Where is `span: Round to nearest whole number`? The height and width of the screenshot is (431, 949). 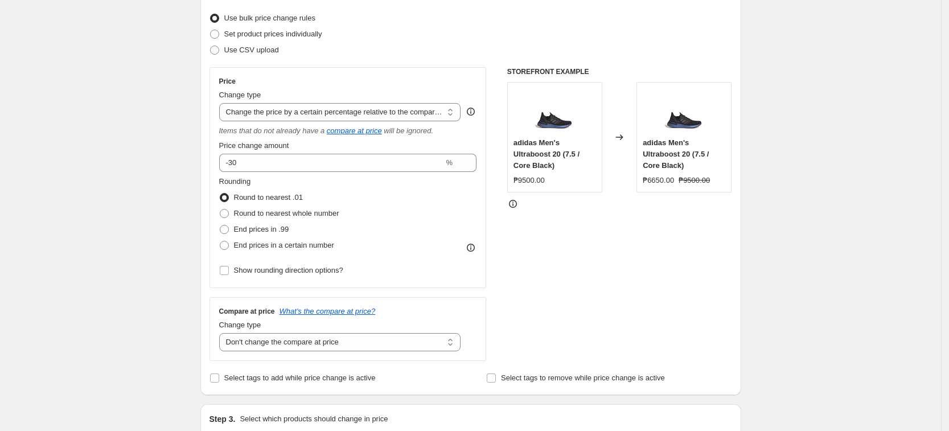 span: Round to nearest whole number is located at coordinates (286, 213).